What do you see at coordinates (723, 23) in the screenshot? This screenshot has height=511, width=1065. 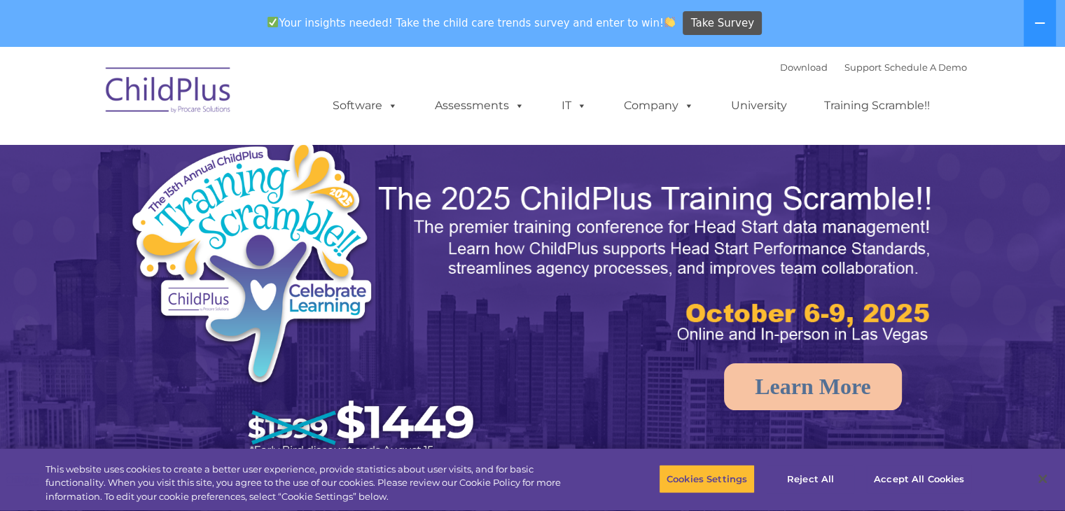 I see `span: Take Survey` at bounding box center [723, 23].